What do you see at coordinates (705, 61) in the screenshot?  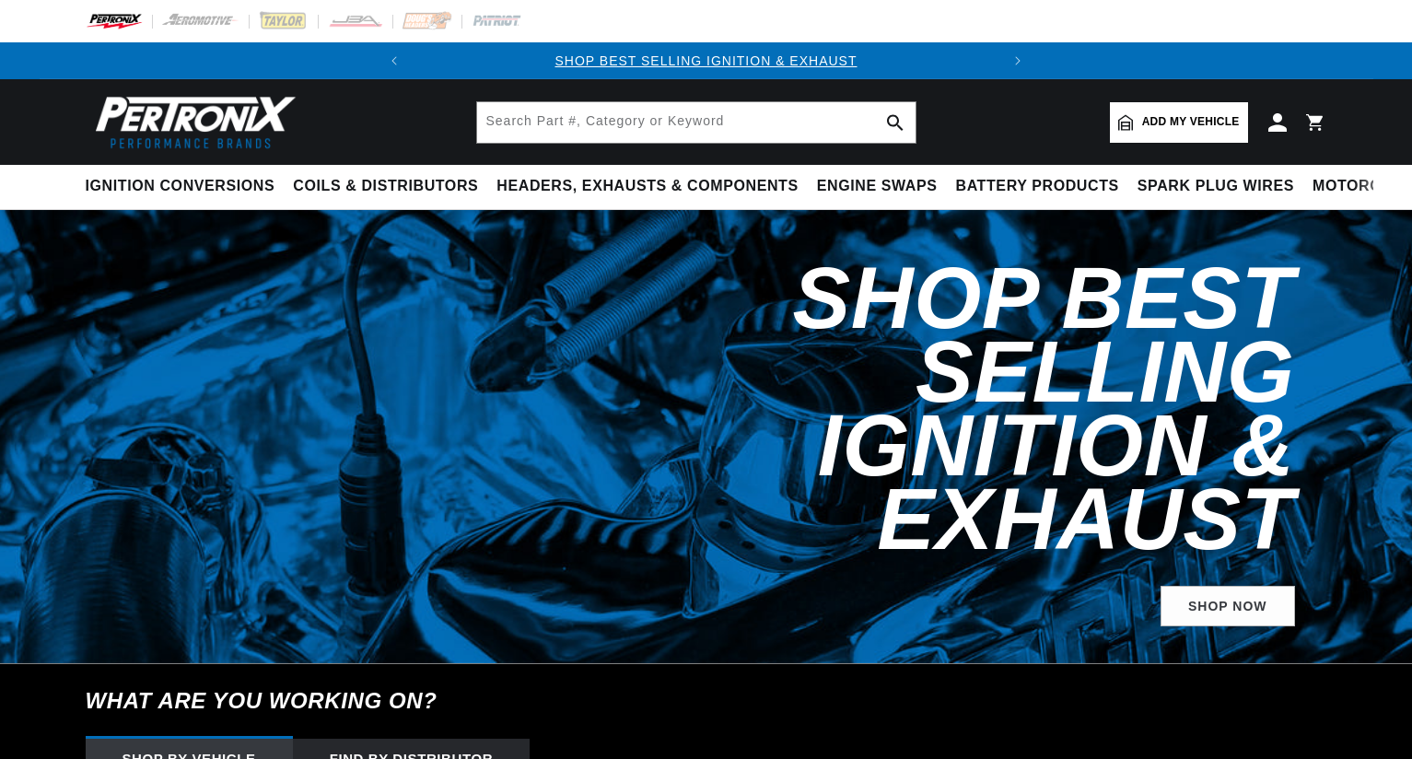 I see `div: 1 of 2` at bounding box center [705, 61].